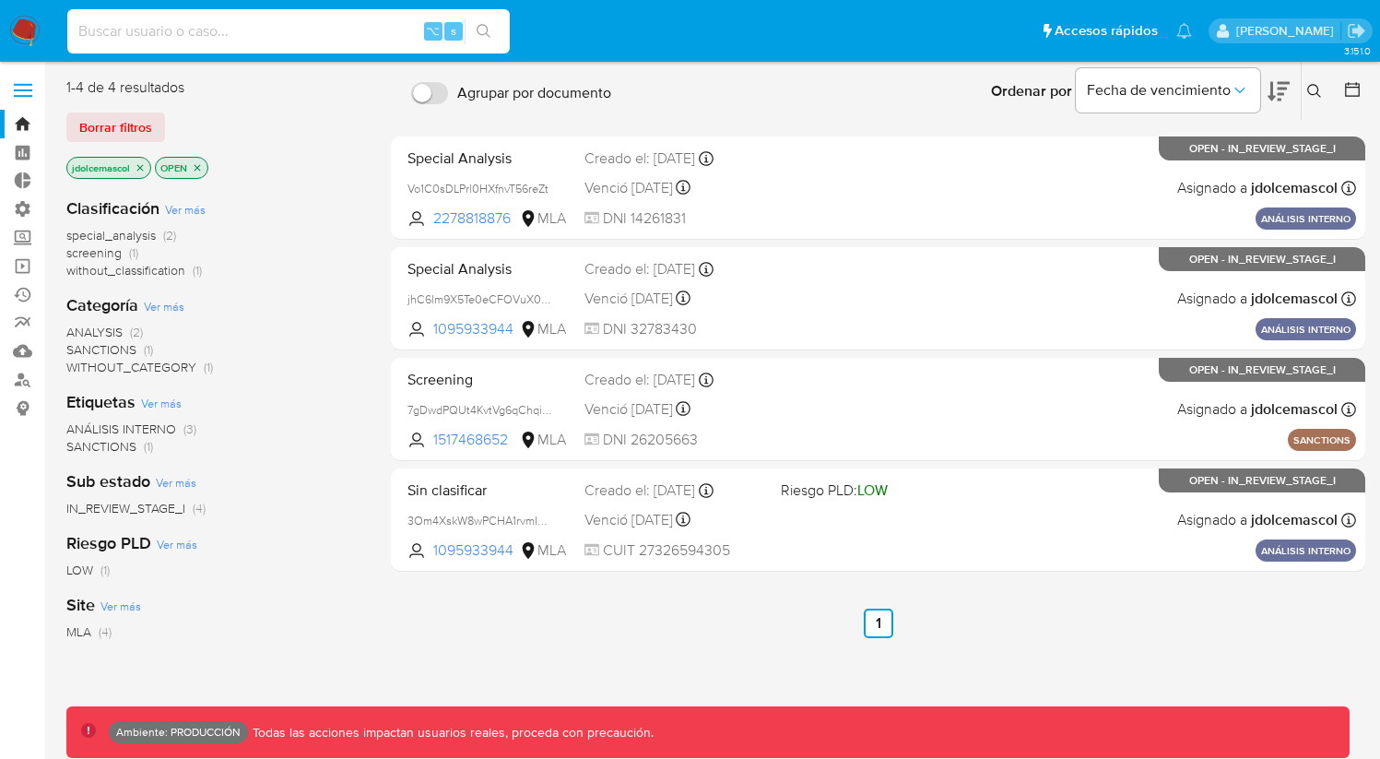 The height and width of the screenshot is (759, 1380). Describe the element at coordinates (1356, 30) in the screenshot. I see `a: Salir` at that location.